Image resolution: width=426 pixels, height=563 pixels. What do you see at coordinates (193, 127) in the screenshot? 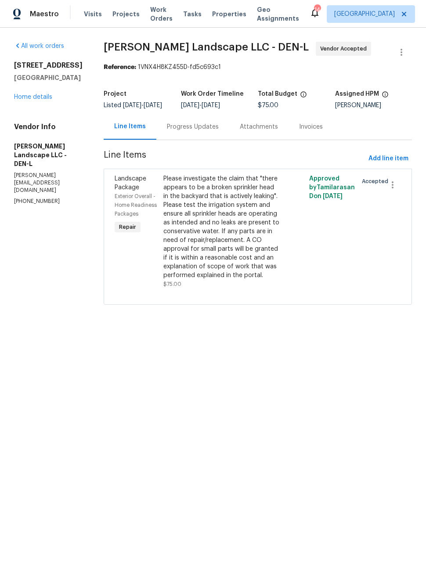
I see `div: Progress Updates` at bounding box center [193, 127].